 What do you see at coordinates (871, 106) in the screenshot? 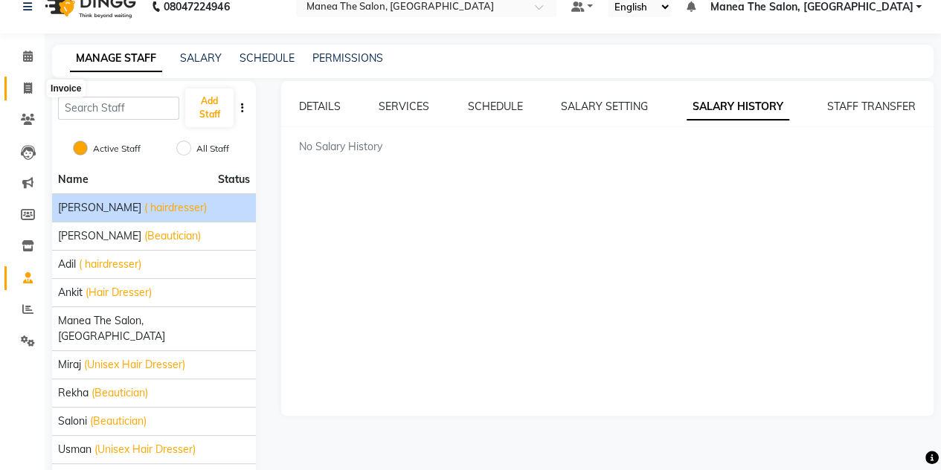
I see `a: STAFF TRANSFER` at bounding box center [871, 106].